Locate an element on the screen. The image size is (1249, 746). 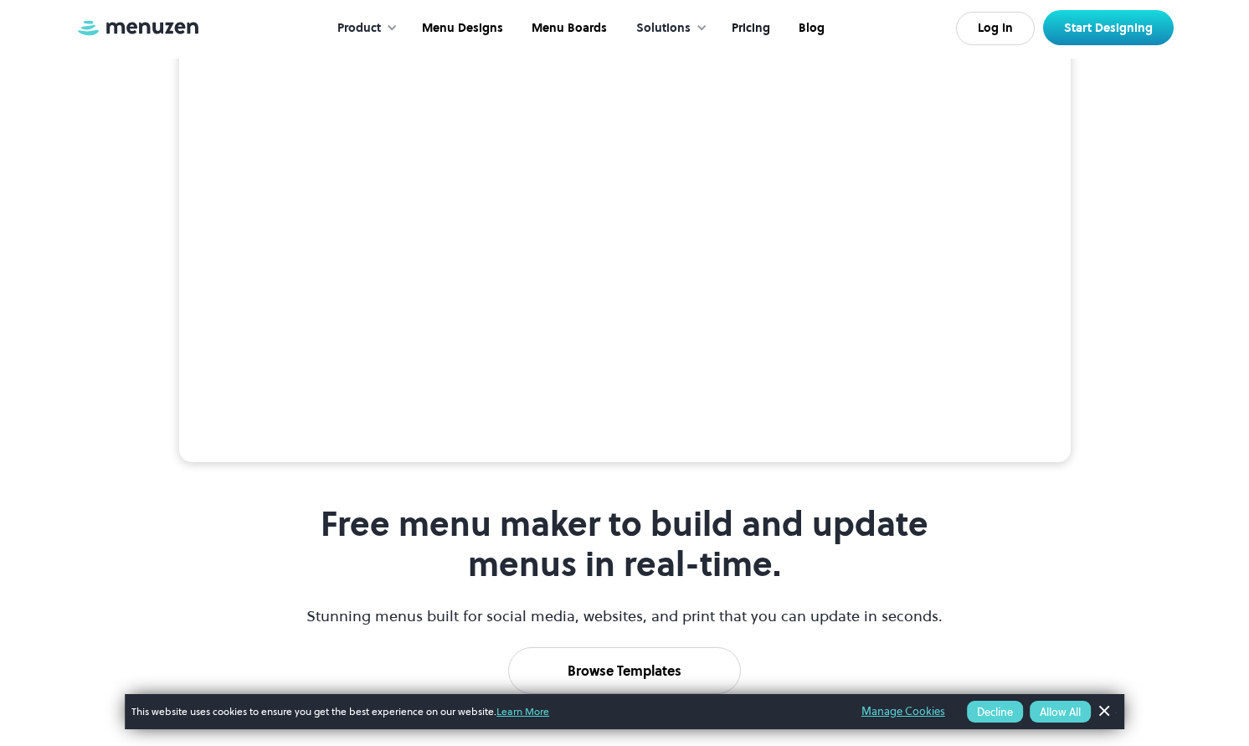
a: Start Designing is located at coordinates (1108, 28).